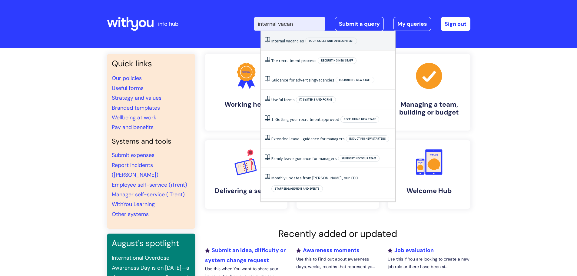  I want to click on h4: Managing a team, building or budget, so click(430, 109).